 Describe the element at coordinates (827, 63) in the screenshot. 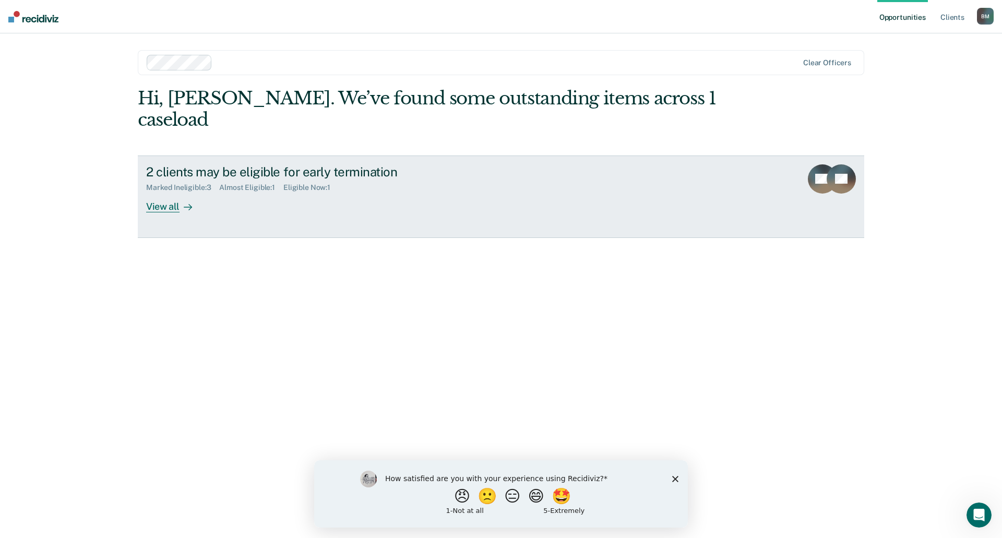

I see `div: Clear officers` at that location.